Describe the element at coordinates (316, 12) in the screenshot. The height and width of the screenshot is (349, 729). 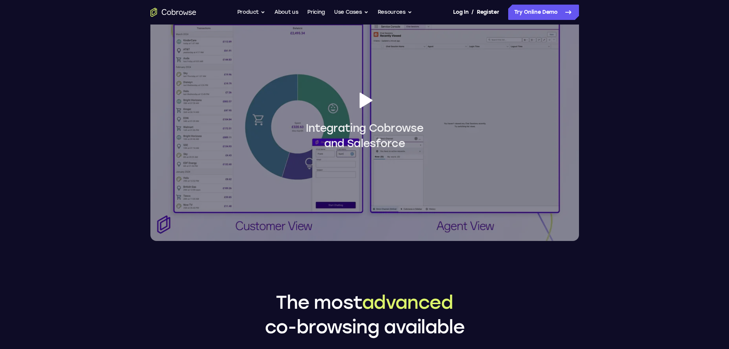
I see `a: Pricing` at that location.